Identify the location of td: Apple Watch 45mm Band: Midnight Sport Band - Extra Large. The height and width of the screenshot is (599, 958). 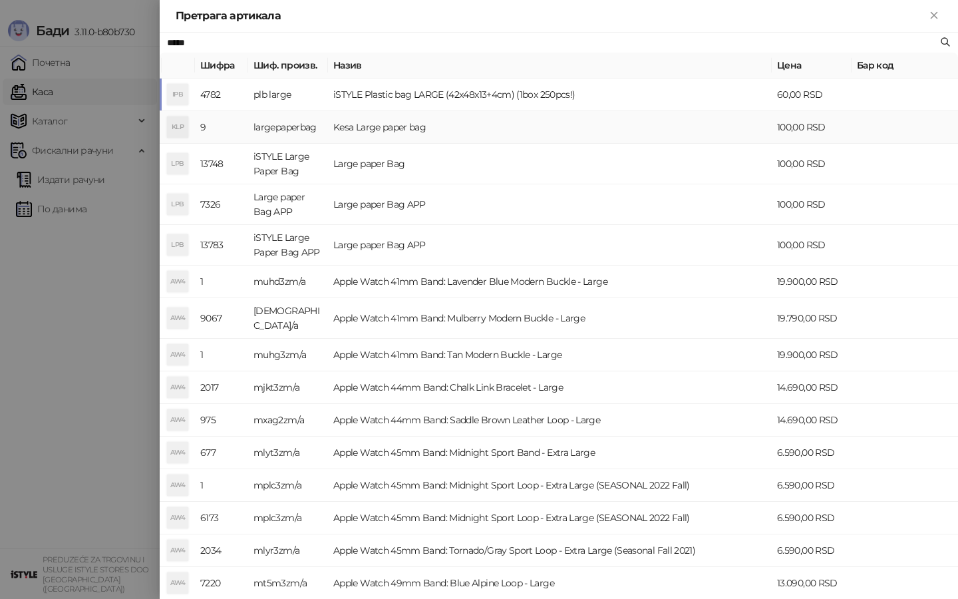
(550, 453).